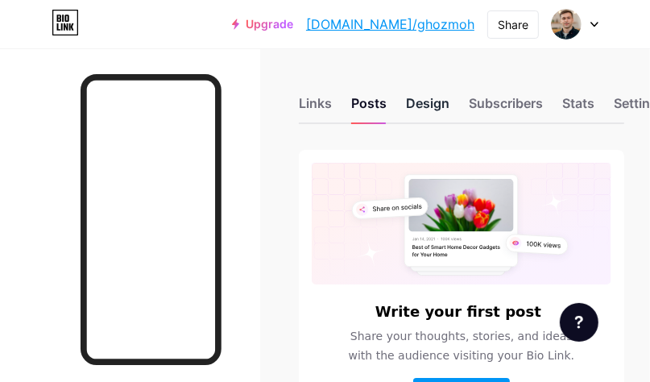 The image size is (650, 382). Describe the element at coordinates (315, 108) in the screenshot. I see `div: Links` at that location.